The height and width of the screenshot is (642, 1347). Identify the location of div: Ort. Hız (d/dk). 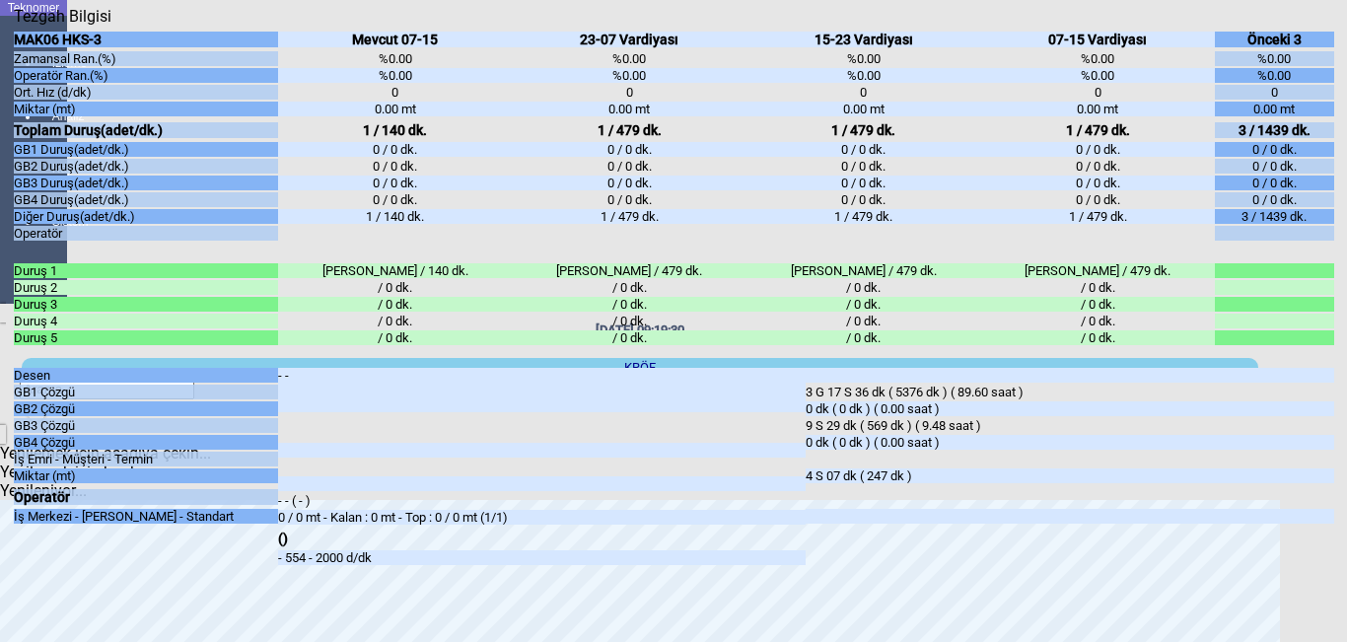
(146, 92).